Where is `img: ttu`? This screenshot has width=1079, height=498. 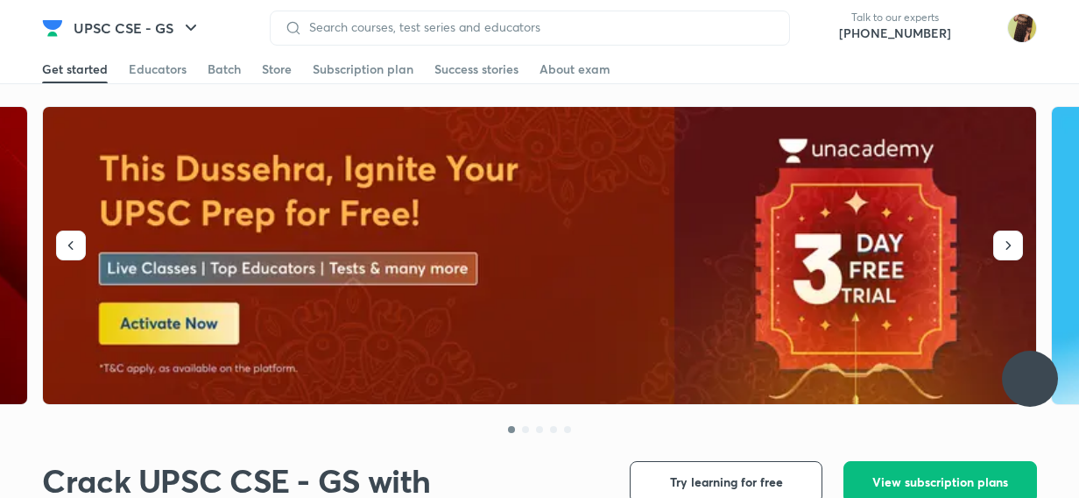
img: ttu is located at coordinates (1030, 378).